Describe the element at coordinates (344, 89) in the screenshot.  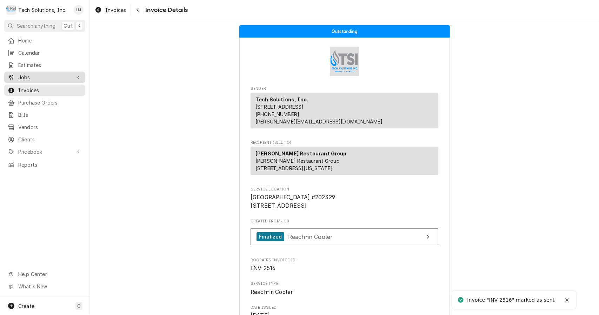
I see `span: Sender` at that location.